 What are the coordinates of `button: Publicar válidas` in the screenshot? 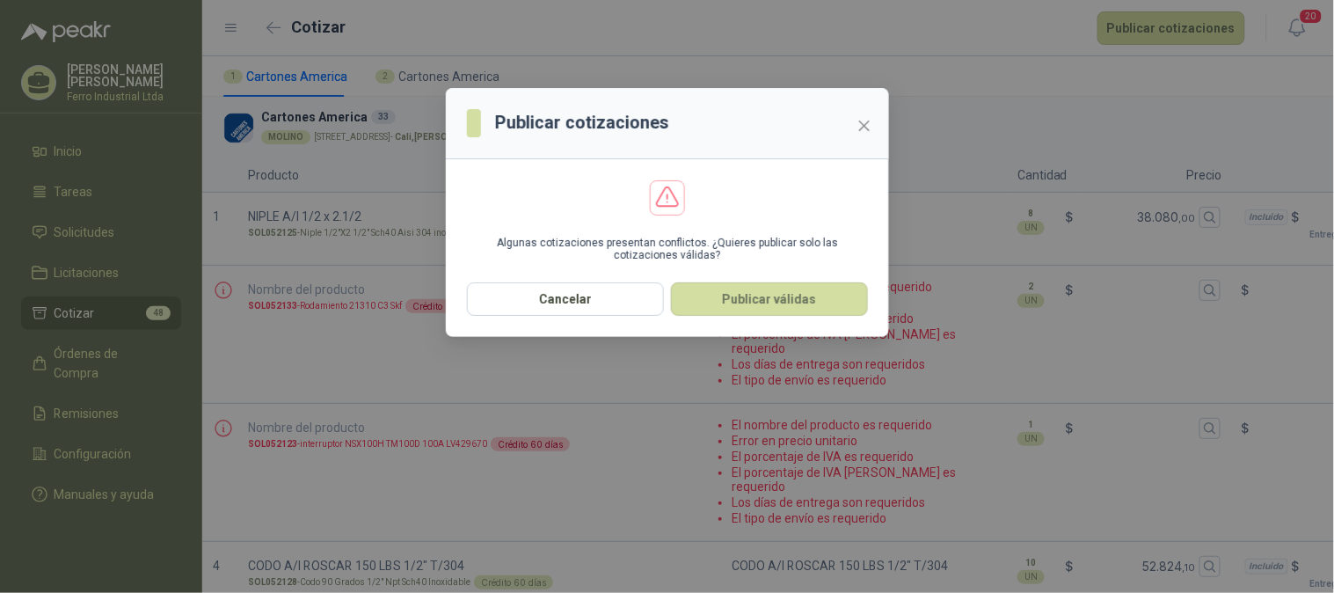 It's located at (770, 299).